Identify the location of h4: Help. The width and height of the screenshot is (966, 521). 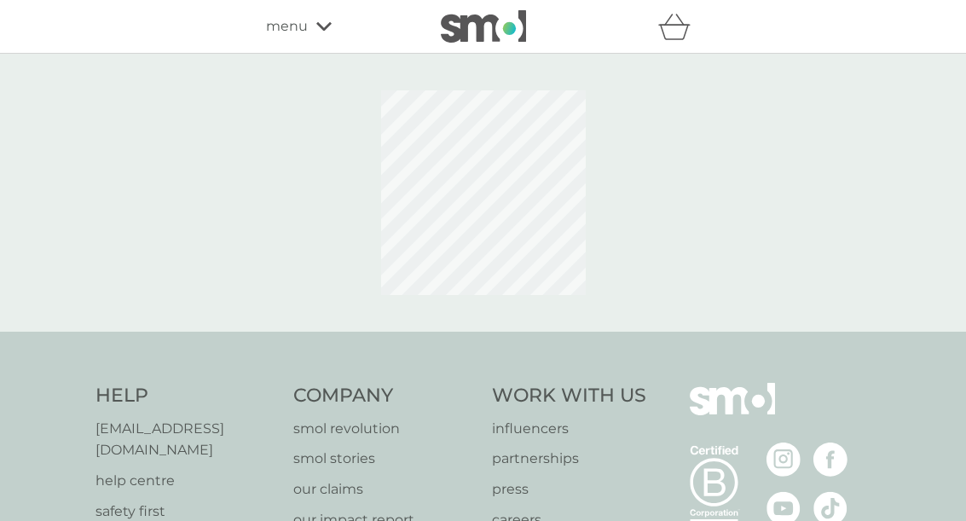
(186, 396).